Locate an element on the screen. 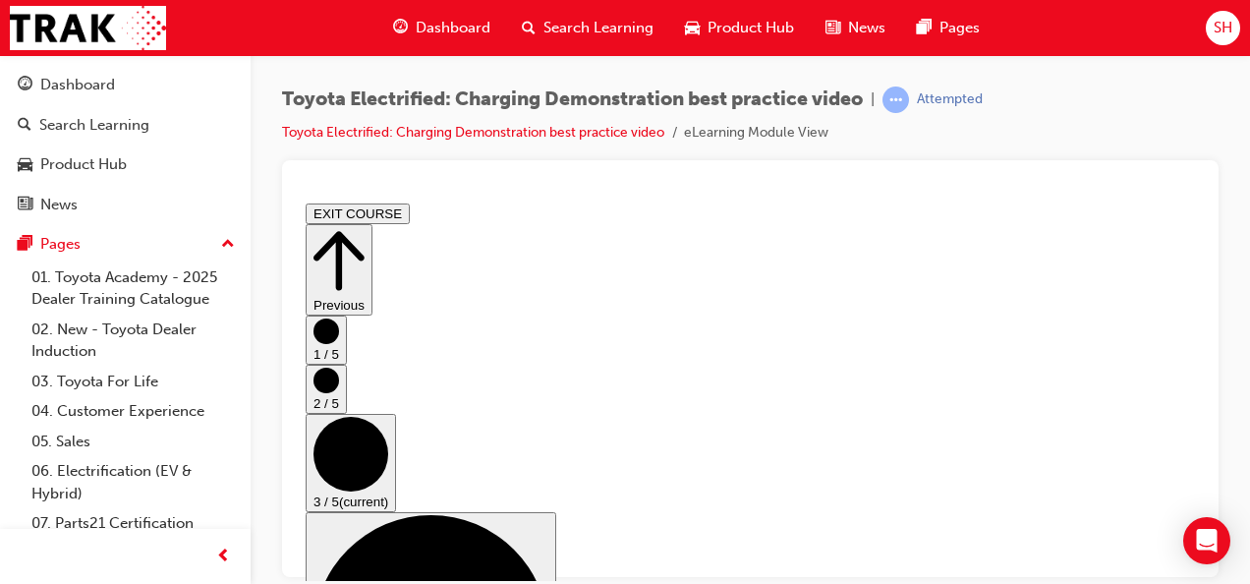 Image resolution: width=1250 pixels, height=584 pixels. button: SH is located at coordinates (1222, 28).